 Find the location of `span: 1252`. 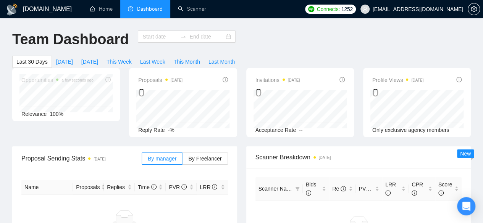

span: 1252 is located at coordinates (347, 9).